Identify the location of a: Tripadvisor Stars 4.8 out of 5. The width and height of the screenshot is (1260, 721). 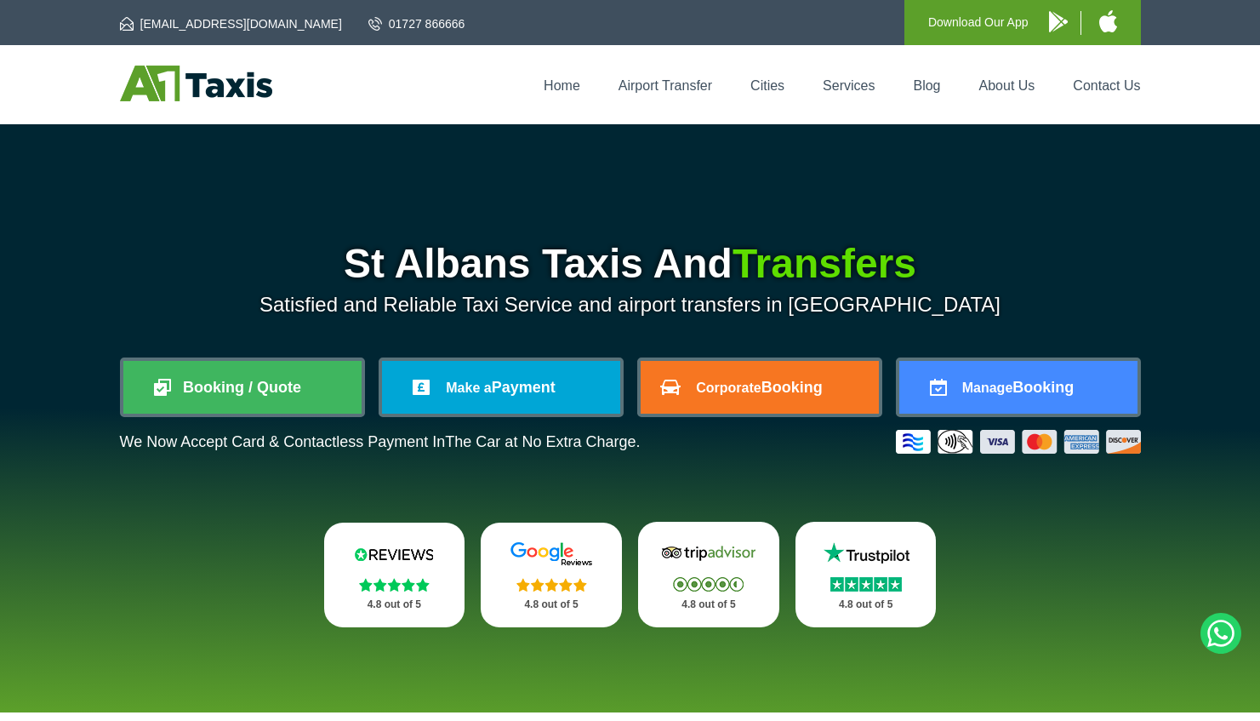
(709, 574).